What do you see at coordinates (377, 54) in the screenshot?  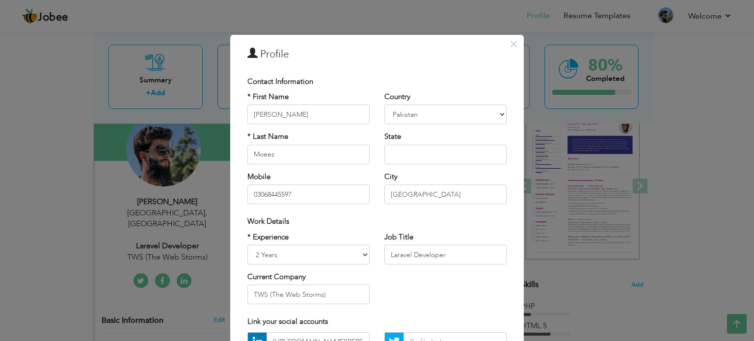 I see `h3: Profile` at bounding box center [377, 54].